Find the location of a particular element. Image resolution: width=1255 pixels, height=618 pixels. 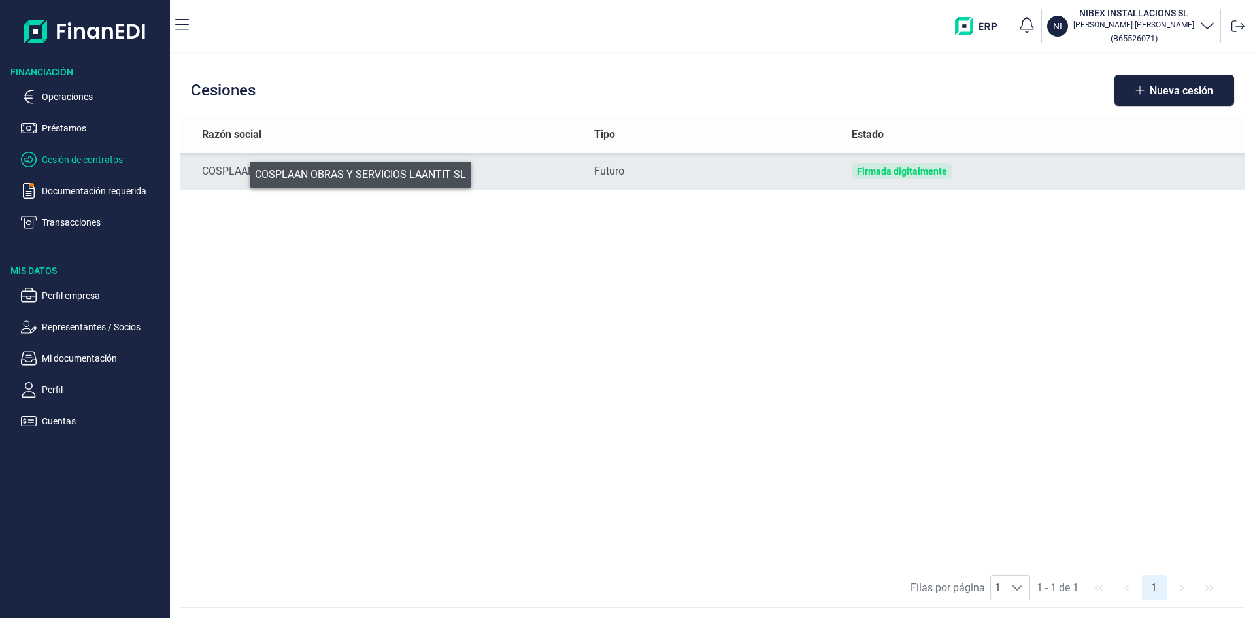

p: Perfil empresa is located at coordinates (103, 296).